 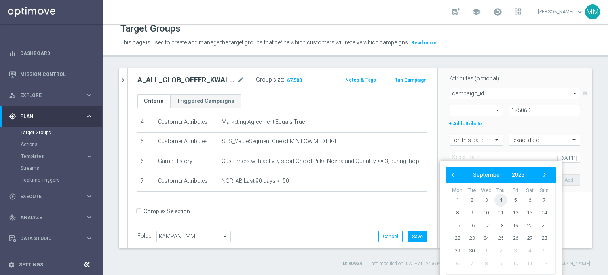 I want to click on a: Triggered Campaigns, so click(x=206, y=101).